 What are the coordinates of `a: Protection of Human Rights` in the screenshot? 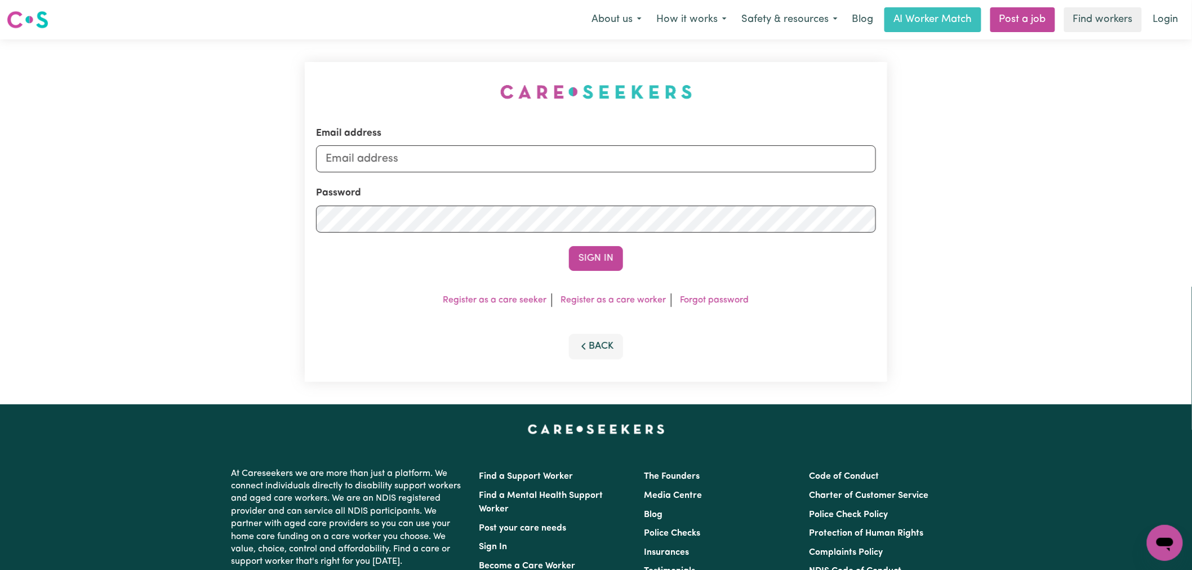 It's located at (867, 534).